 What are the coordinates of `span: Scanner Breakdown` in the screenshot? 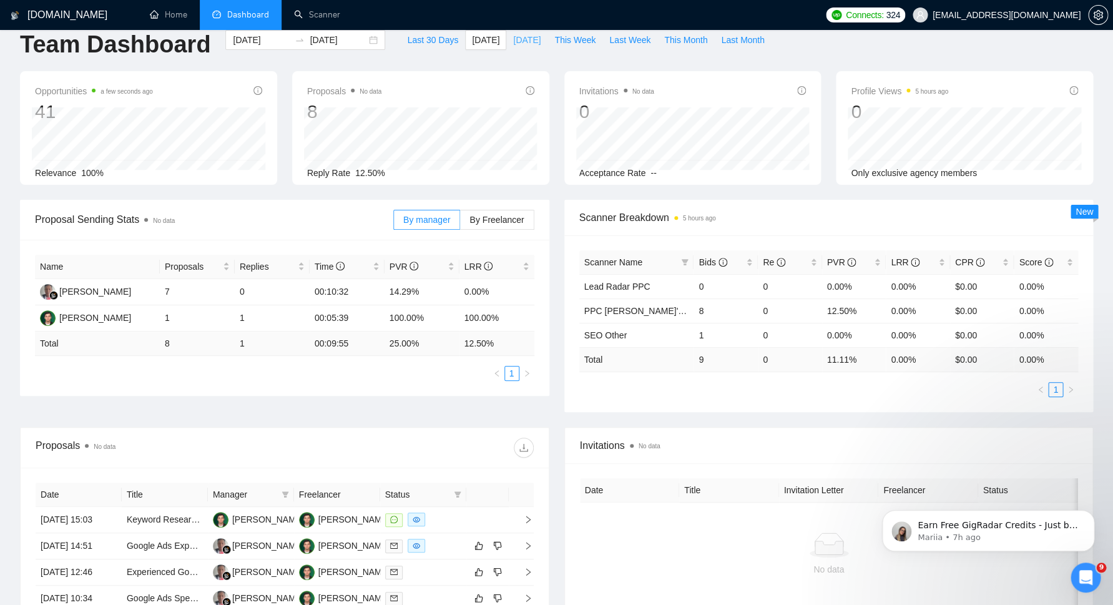 It's located at (829, 217).